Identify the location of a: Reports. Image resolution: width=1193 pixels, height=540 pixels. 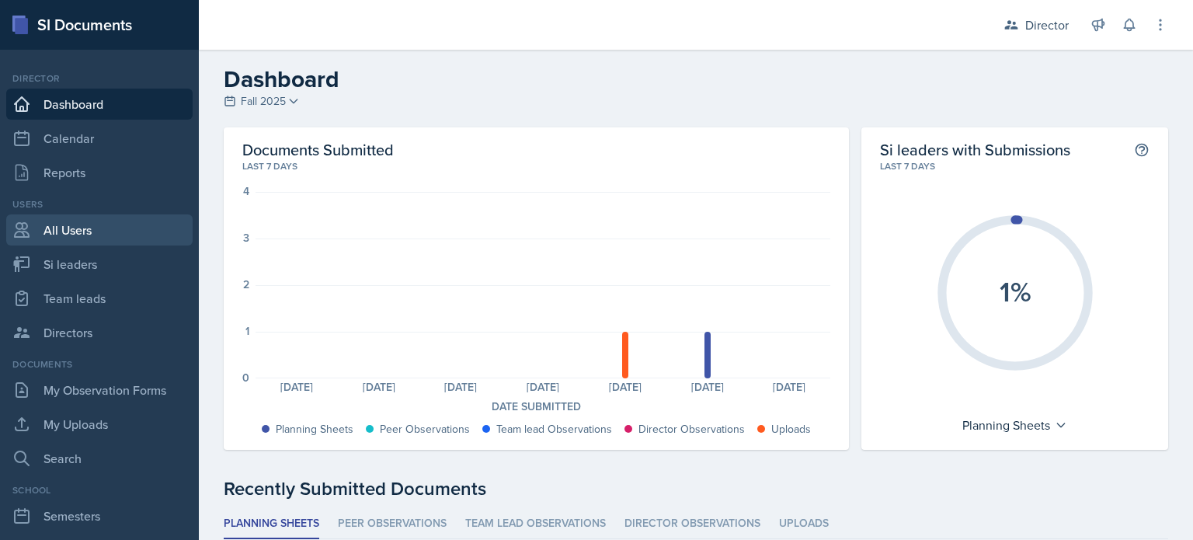
(99, 172).